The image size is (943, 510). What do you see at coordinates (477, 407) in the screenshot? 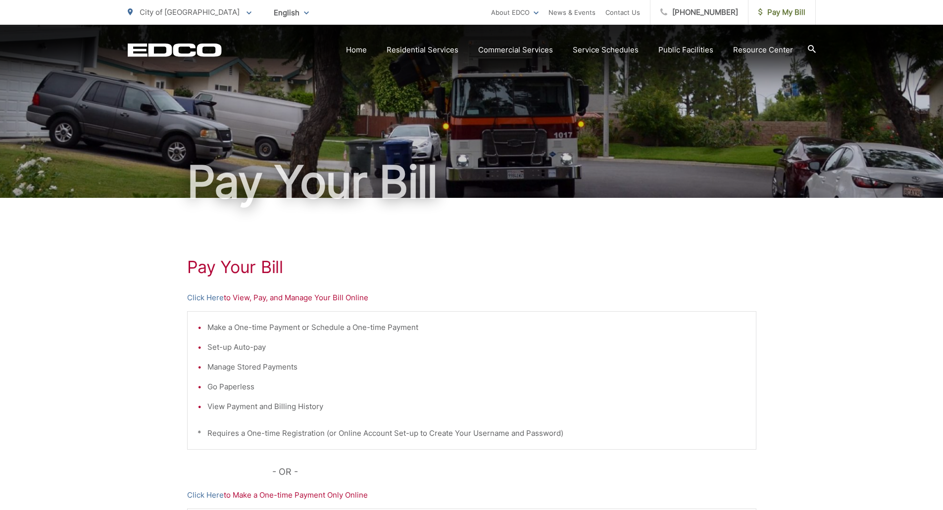
I see `li: View Payment and Billing History` at bounding box center [477, 407].